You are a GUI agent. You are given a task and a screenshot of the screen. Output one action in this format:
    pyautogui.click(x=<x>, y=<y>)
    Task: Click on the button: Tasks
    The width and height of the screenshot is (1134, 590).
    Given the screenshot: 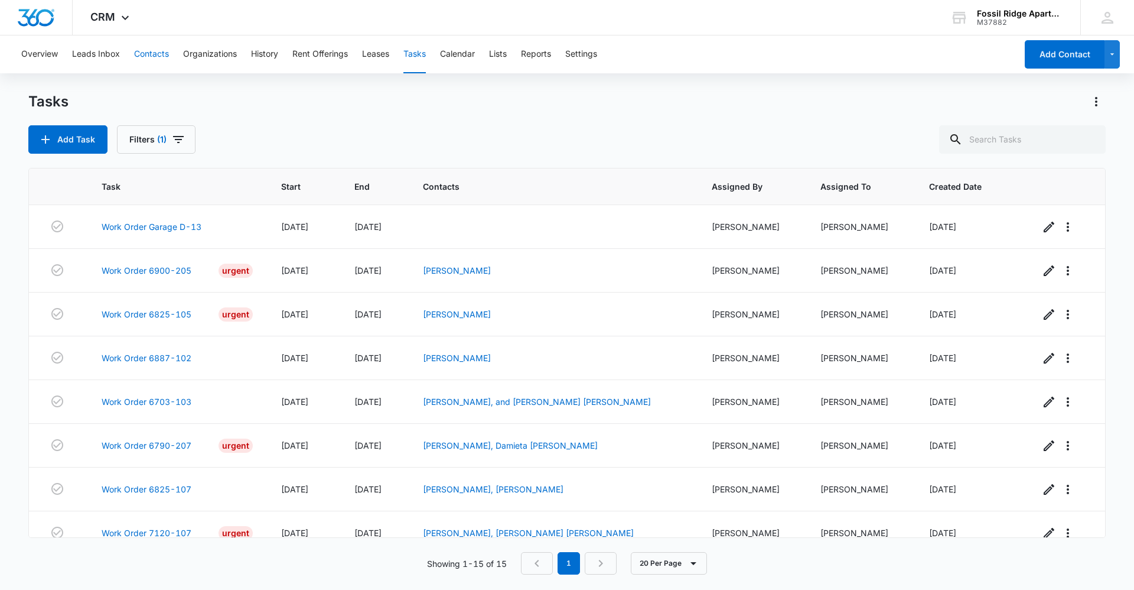 What is the action you would take?
    pyautogui.click(x=415, y=54)
    